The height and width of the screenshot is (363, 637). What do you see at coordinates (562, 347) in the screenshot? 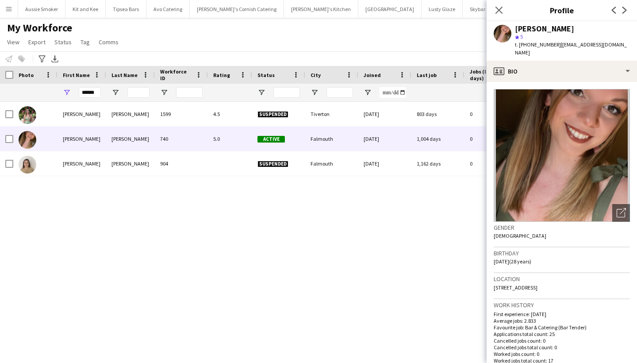
I see `p: Cancelled jobs total count: 0` at bounding box center [562, 347].